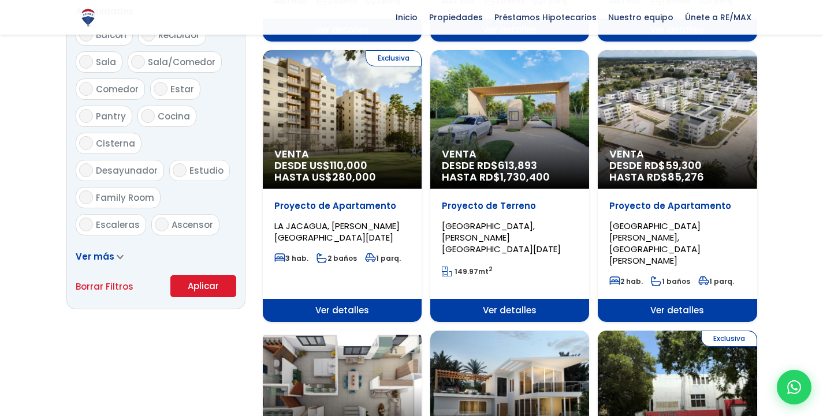  Describe the element at coordinates (670, 281) in the screenshot. I see `span: 1 baños` at that location.